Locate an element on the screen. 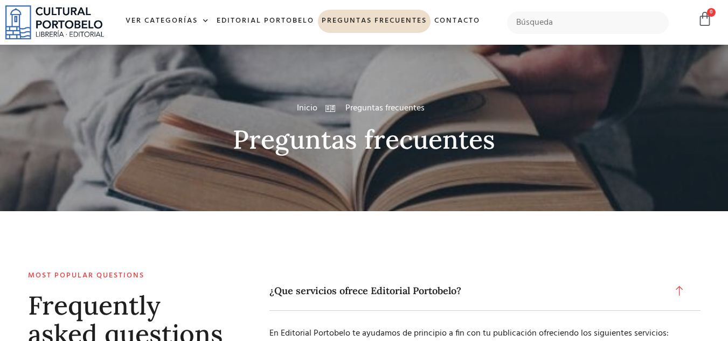 The image size is (728, 341). a: Editorial Portobelo is located at coordinates (265, 21).